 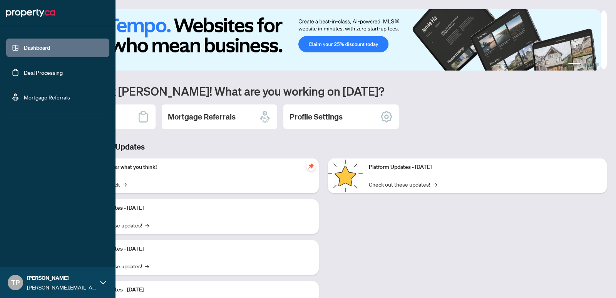 I want to click on a: Check out these updates!→, so click(x=403, y=184).